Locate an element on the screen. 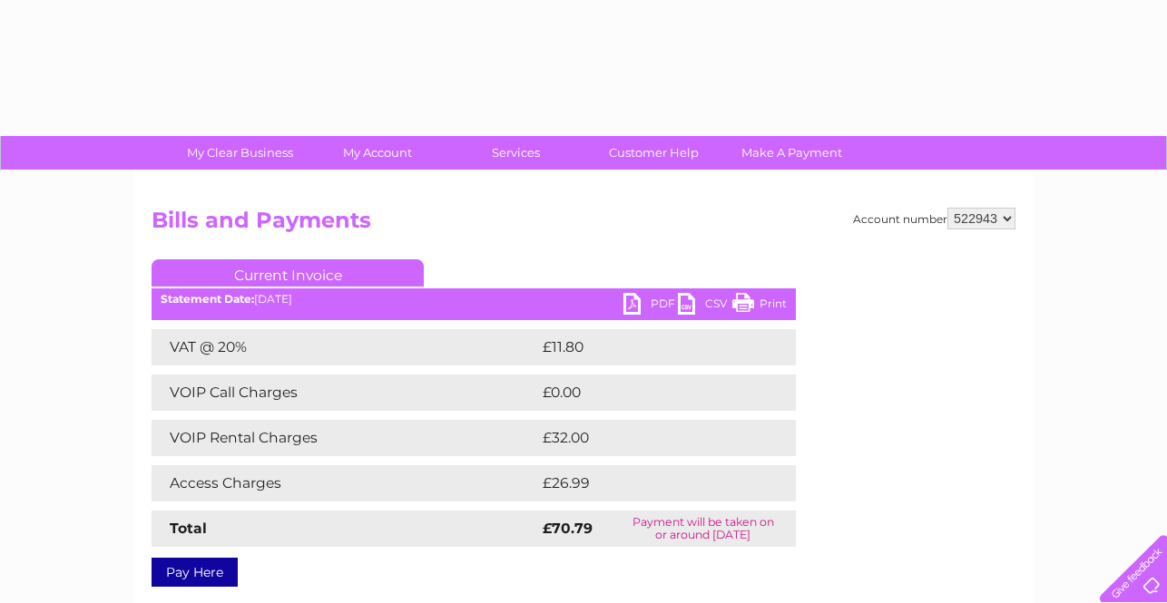 This screenshot has width=1167, height=603. td: £32.00 is located at coordinates (649, 438).